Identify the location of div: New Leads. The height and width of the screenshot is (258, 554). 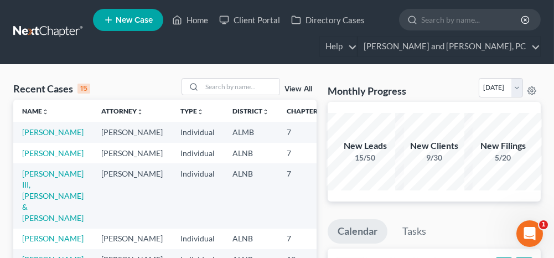
(366, 146).